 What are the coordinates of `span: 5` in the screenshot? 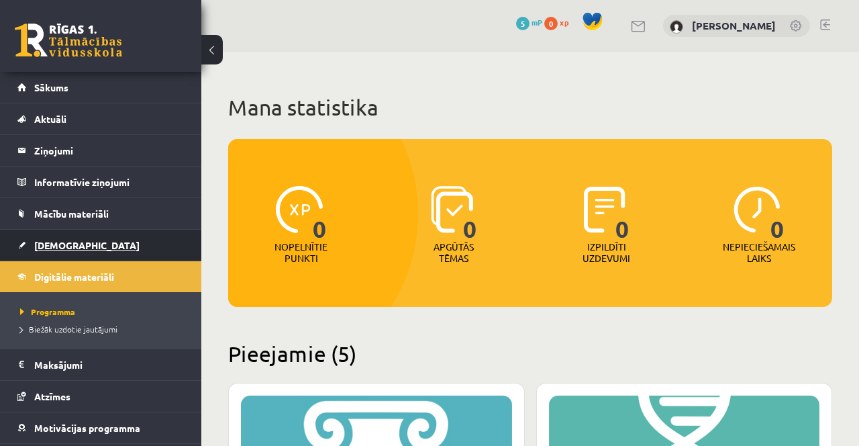 It's located at (523, 23).